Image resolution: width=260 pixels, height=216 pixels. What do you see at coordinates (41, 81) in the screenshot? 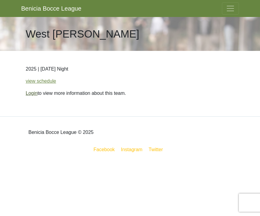
I see `a: view schedule` at bounding box center [41, 81].